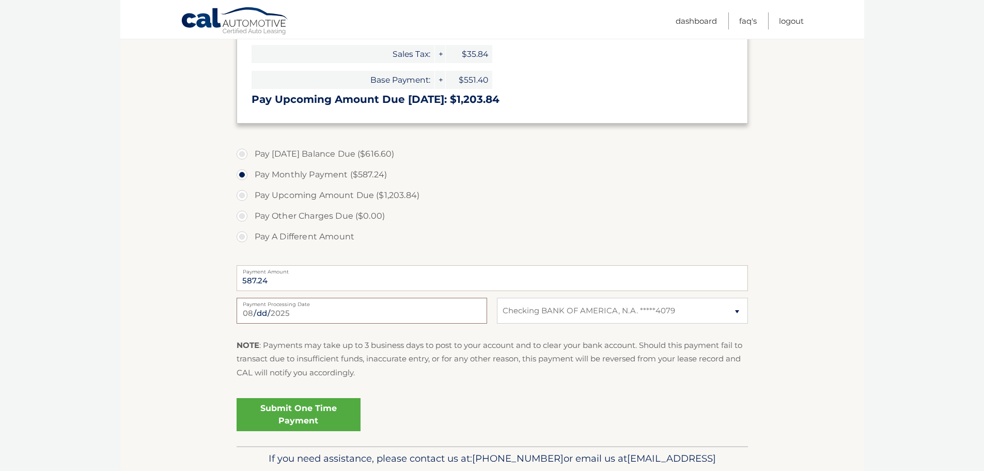 This screenshot has height=471, width=984. What do you see at coordinates (492, 195) in the screenshot?
I see `label: Pay Upcoming Amount Due ($1,203.84)` at bounding box center [492, 195].